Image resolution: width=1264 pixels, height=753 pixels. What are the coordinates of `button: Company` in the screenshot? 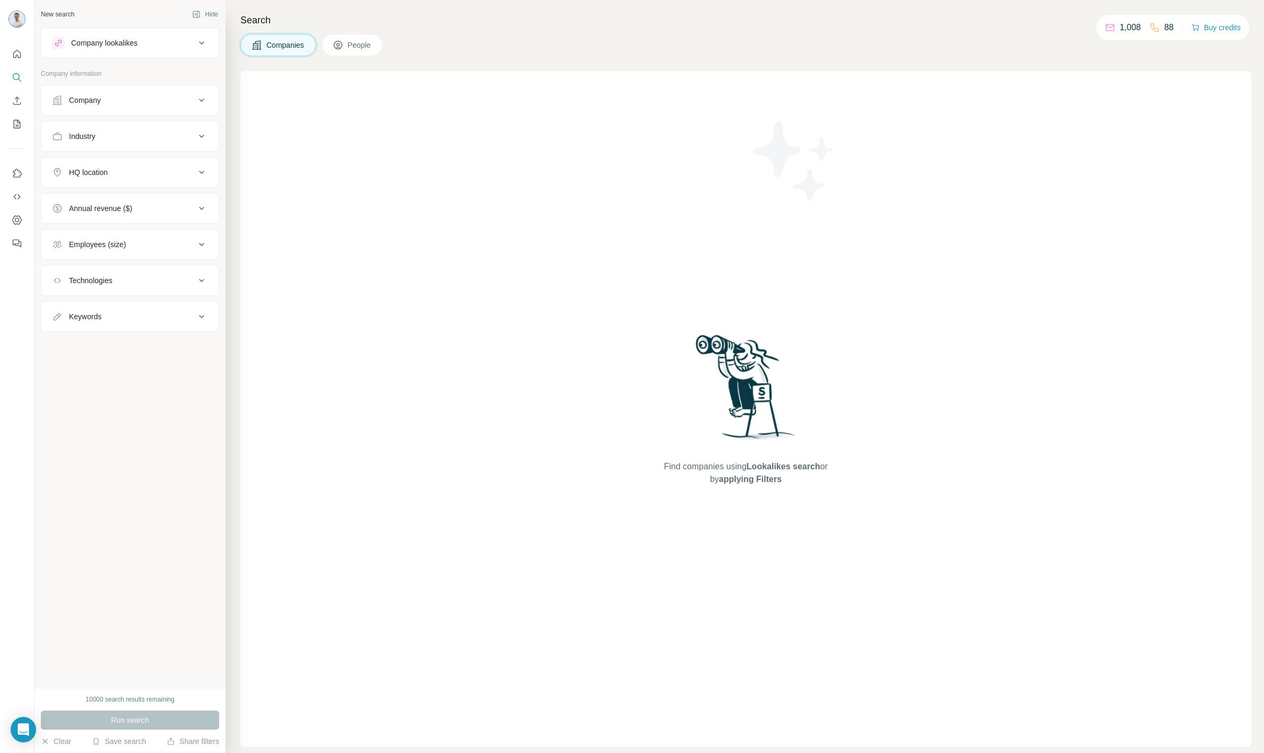 It's located at (130, 100).